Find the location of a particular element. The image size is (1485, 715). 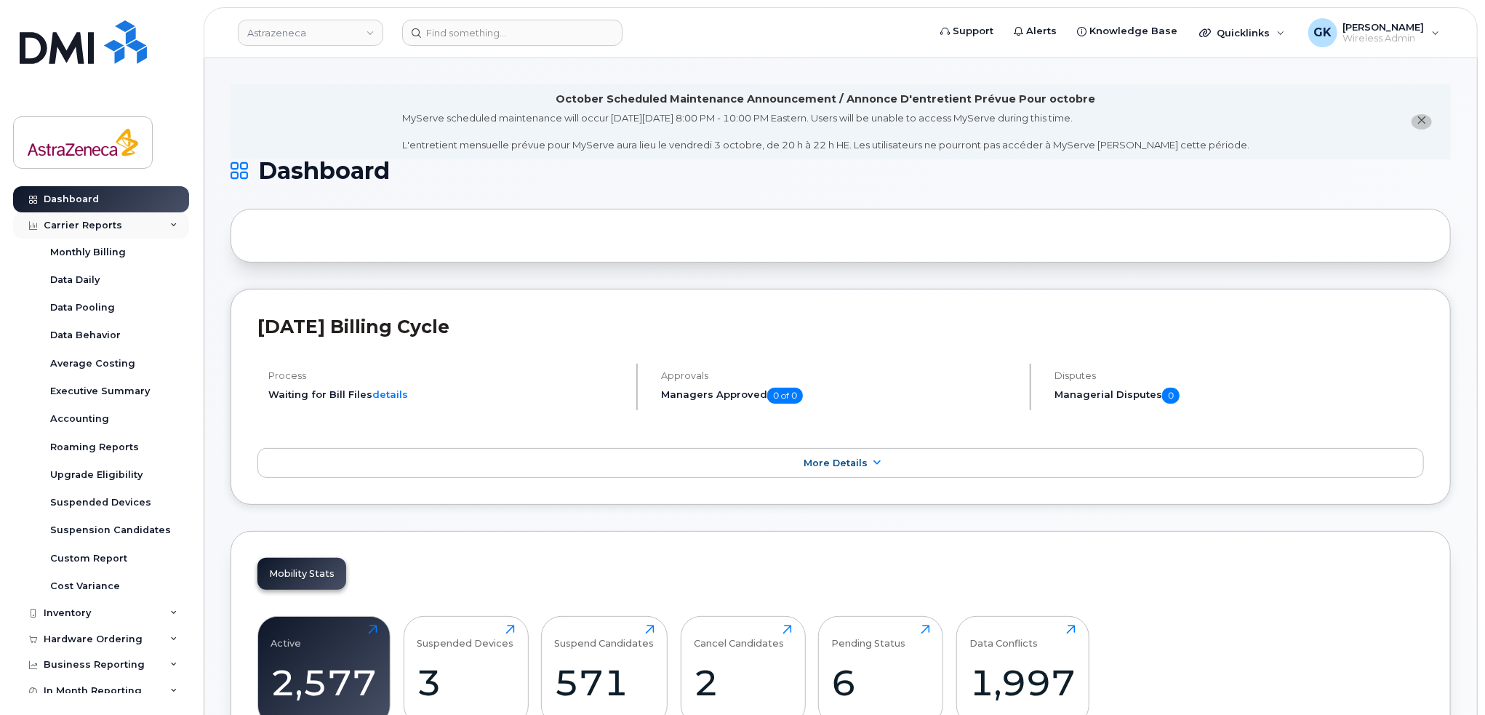

div: October Scheduled Maintenance Announcement / Annonce D'entretient Prévue Pour octobre is located at coordinates (826, 99).